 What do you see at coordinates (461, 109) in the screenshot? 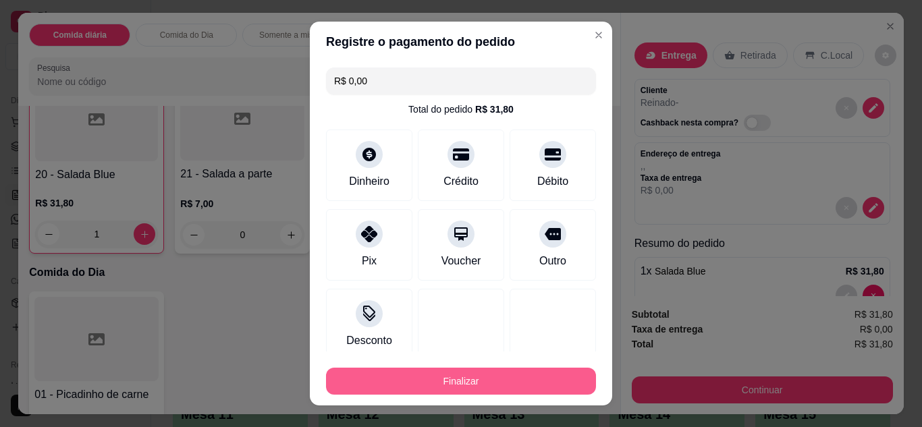
I see `div: Total do pedido` at bounding box center [461, 109].